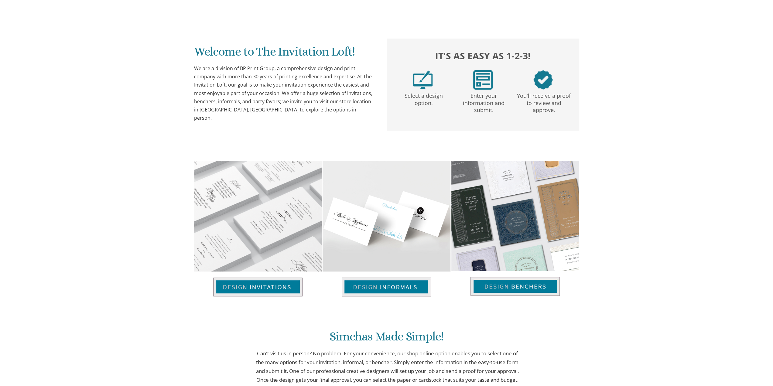 The width and height of the screenshot is (773, 386). What do you see at coordinates (423, 80) in the screenshot?
I see `img: step1.png` at bounding box center [423, 80].